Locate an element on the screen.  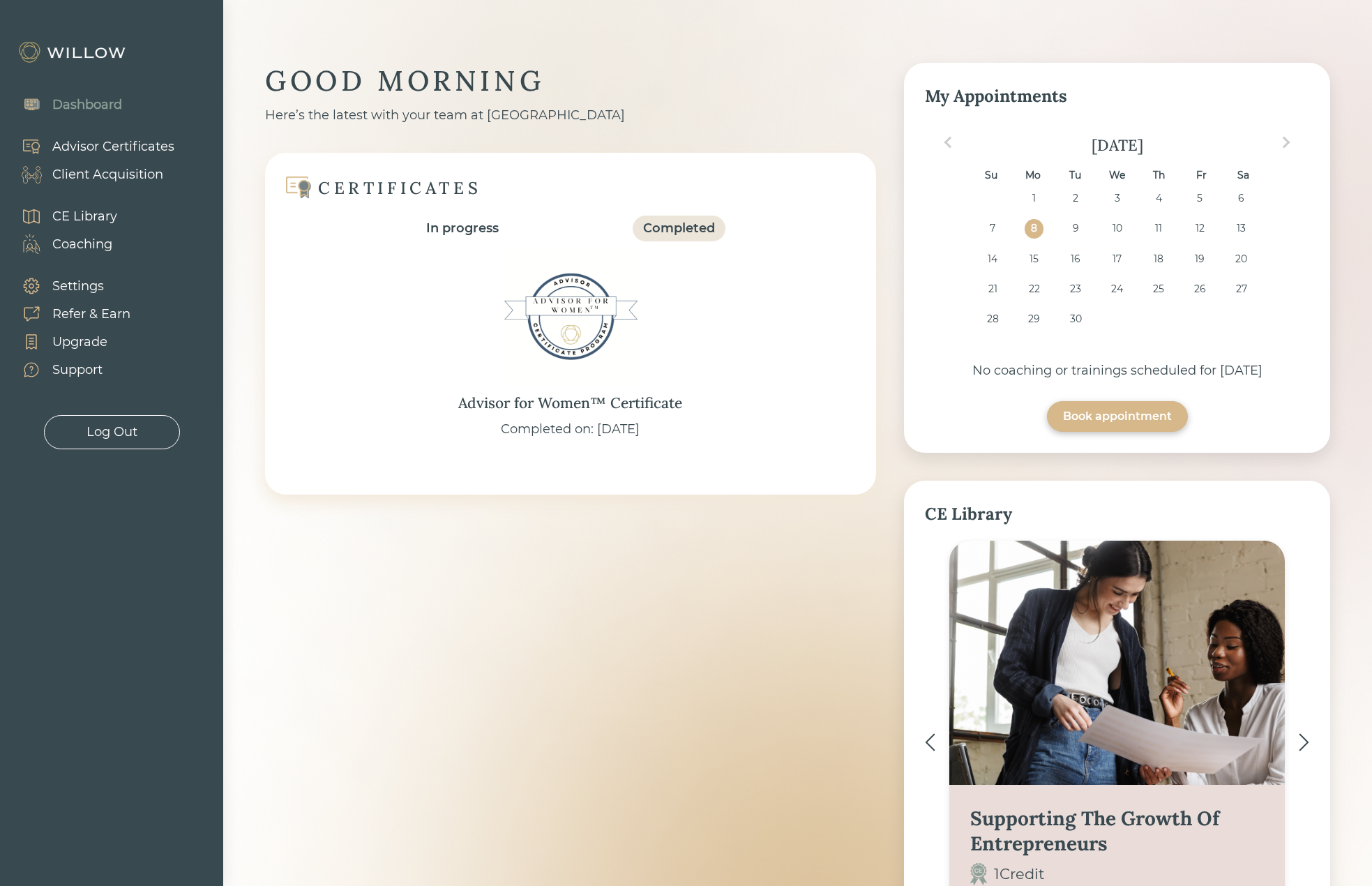
div: In progress is located at coordinates (463, 228).